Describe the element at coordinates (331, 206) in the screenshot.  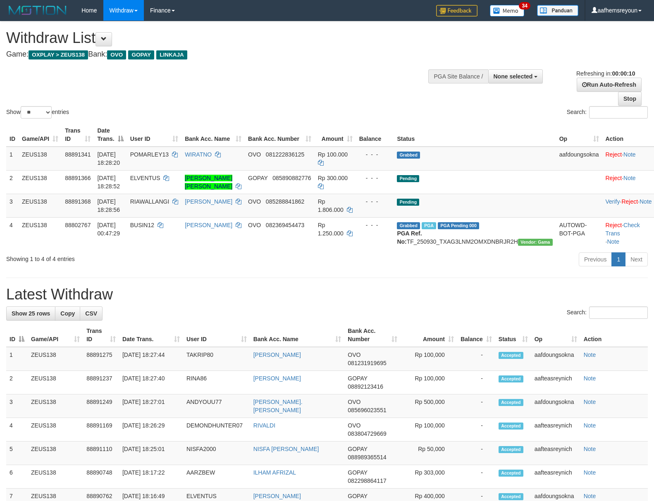
I see `span: Rp 1.806.000` at that location.